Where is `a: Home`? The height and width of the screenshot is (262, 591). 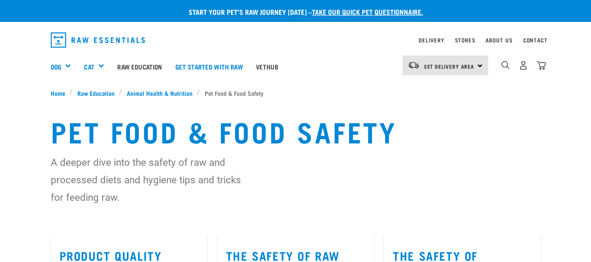 a: Home is located at coordinates (60, 93).